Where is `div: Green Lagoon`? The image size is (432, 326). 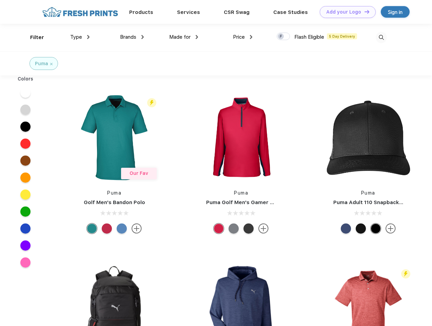
div: Green Lagoon is located at coordinates (92, 228).